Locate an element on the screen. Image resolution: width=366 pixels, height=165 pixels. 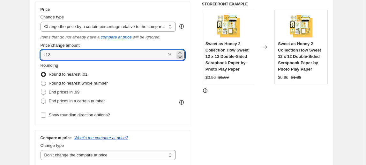
span: Price change amount is located at coordinates (60, 45).